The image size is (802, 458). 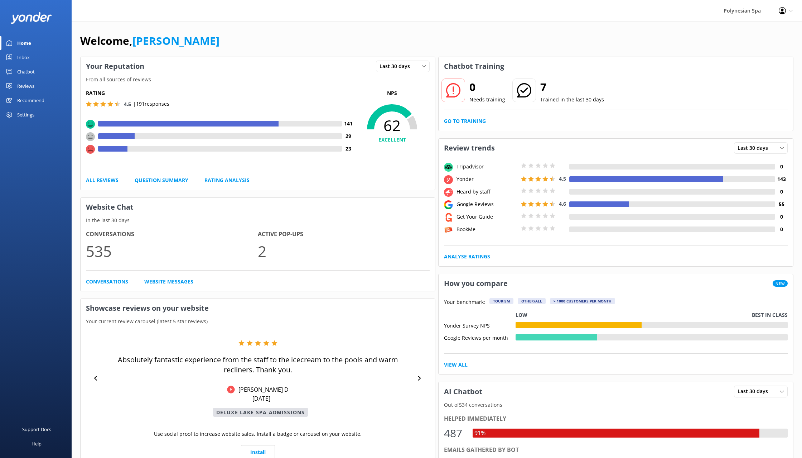 What do you see at coordinates (258, 207) in the screenshot?
I see `h3: Website Chat` at bounding box center [258, 207].